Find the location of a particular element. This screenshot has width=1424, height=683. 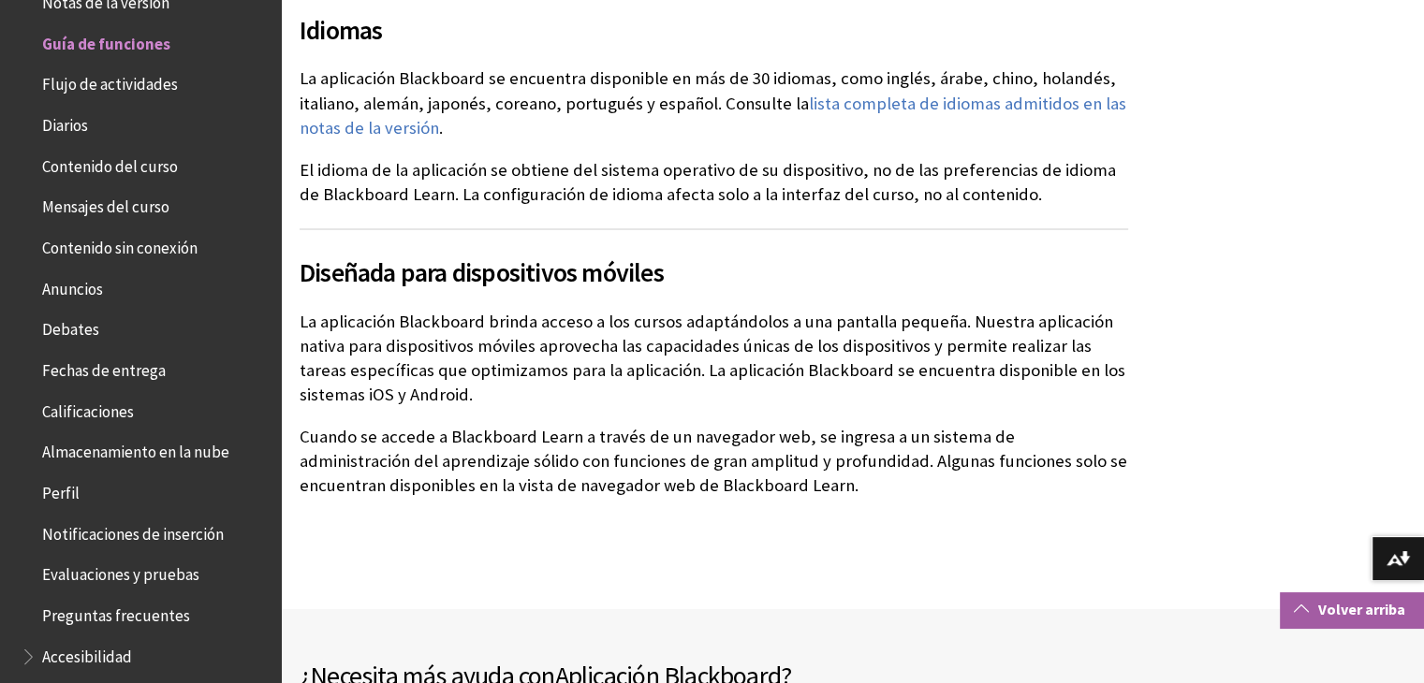

span: Perfil is located at coordinates (61, 490).